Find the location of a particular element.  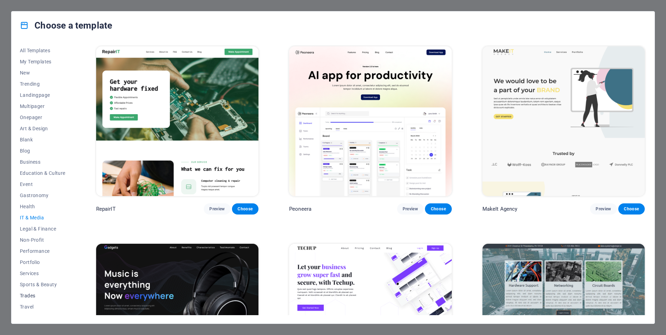

span: Performance is located at coordinates (43, 251).